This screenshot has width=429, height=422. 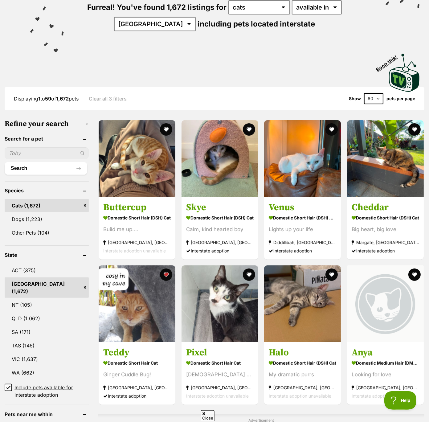 What do you see at coordinates (303, 374) in the screenshot?
I see `div: My dramatic purrs` at bounding box center [303, 374].